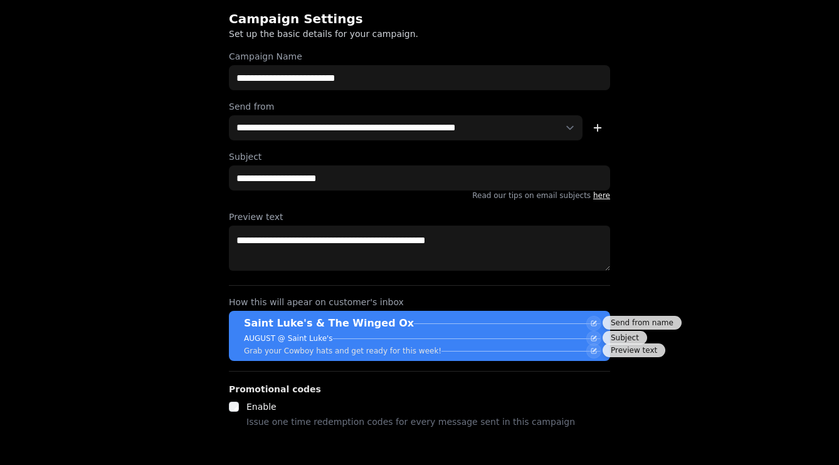 The image size is (839, 465). What do you see at coordinates (420, 302) in the screenshot?
I see `label: How this will apear on customer's inbox` at bounding box center [420, 302].